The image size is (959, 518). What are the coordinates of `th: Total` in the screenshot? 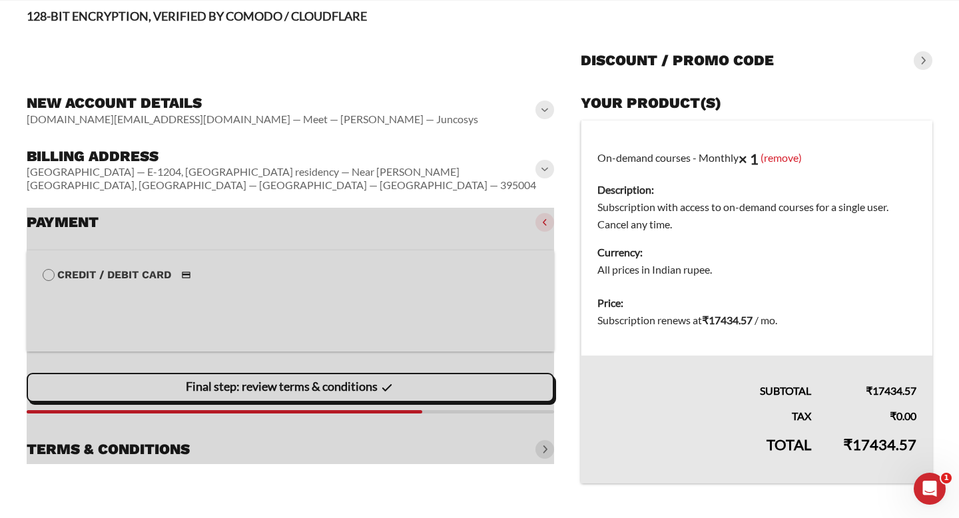 It's located at (704, 454).